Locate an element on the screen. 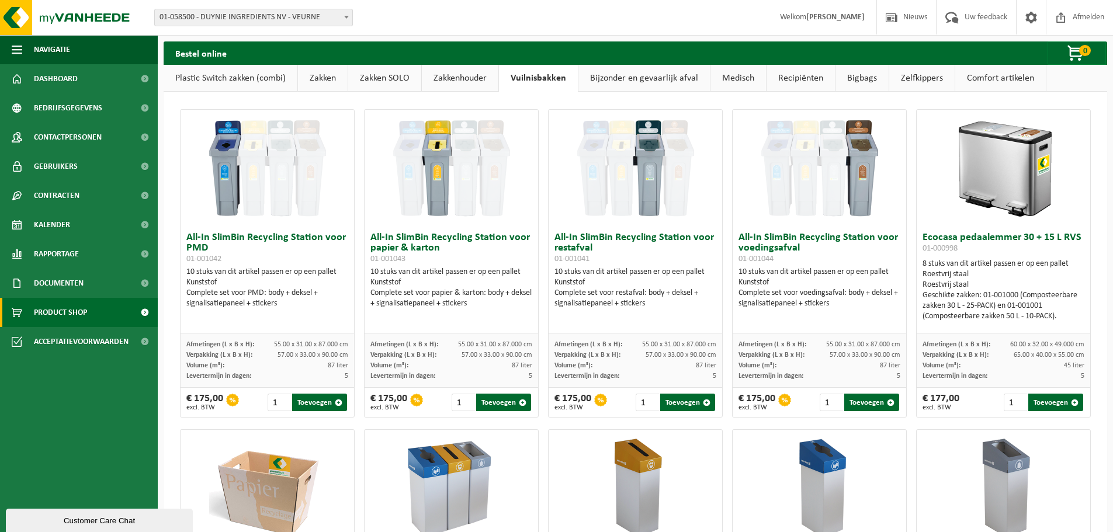 The height and width of the screenshot is (532, 1113). span: 45 liter is located at coordinates (1074, 366).